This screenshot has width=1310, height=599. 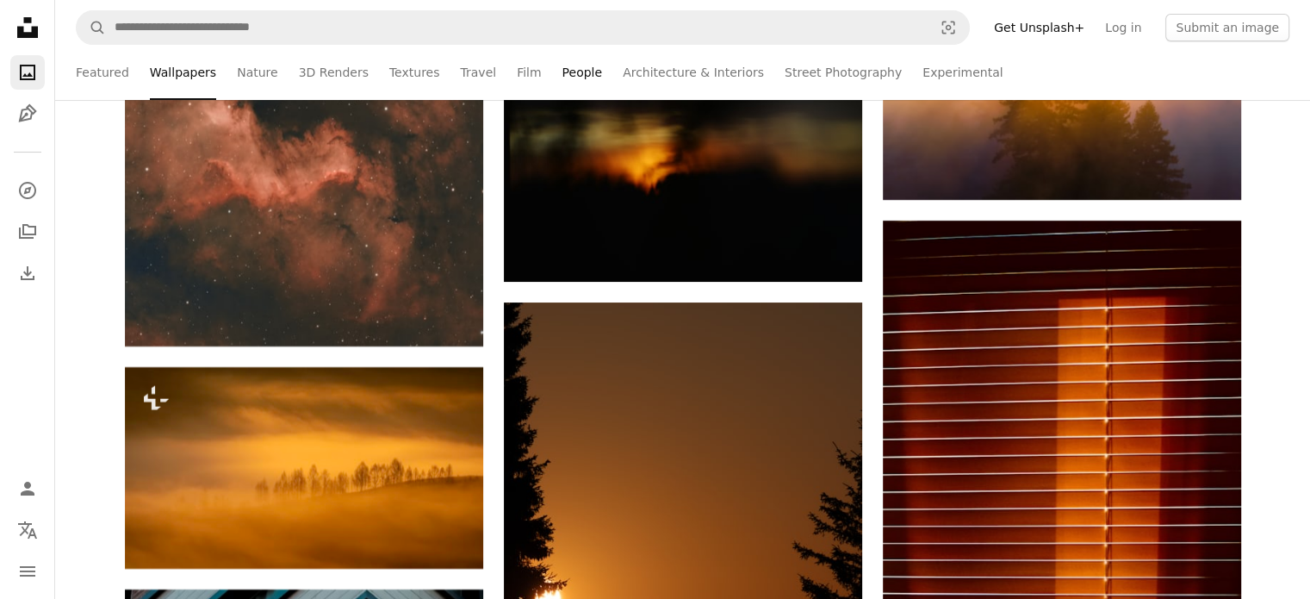 I want to click on a: Textures, so click(x=414, y=72).